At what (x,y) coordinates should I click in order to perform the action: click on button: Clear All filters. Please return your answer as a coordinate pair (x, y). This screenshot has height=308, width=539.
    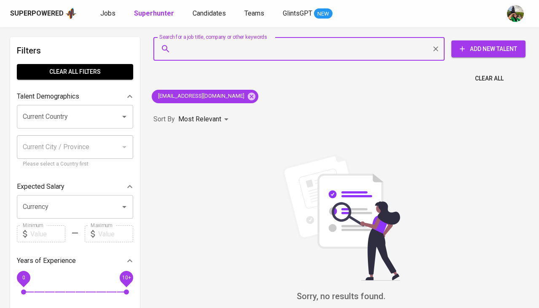
    Looking at the image, I should click on (75, 72).